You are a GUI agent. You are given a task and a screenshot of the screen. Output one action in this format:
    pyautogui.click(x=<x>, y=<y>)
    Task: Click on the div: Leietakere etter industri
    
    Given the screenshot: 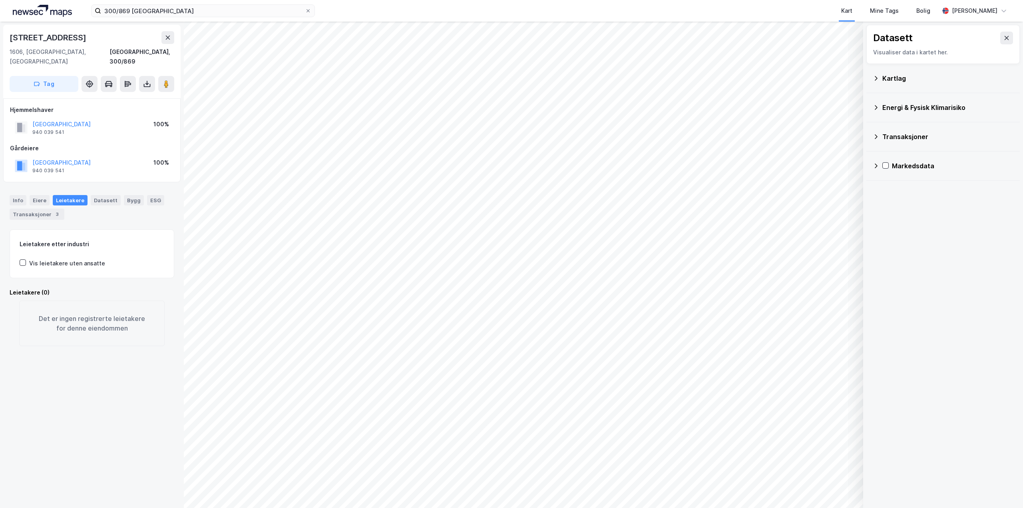 What is the action you would take?
    pyautogui.click(x=92, y=244)
    